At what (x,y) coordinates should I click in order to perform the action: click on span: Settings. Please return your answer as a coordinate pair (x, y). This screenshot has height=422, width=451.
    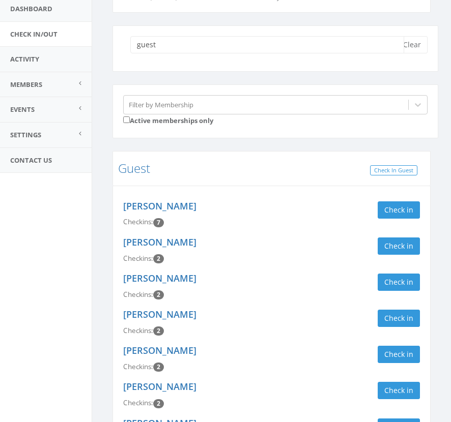
    Looking at the image, I should click on (25, 135).